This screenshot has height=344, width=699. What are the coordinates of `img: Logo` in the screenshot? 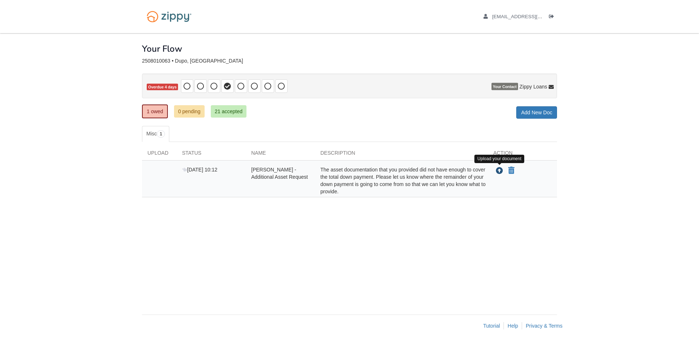 It's located at (169, 16).